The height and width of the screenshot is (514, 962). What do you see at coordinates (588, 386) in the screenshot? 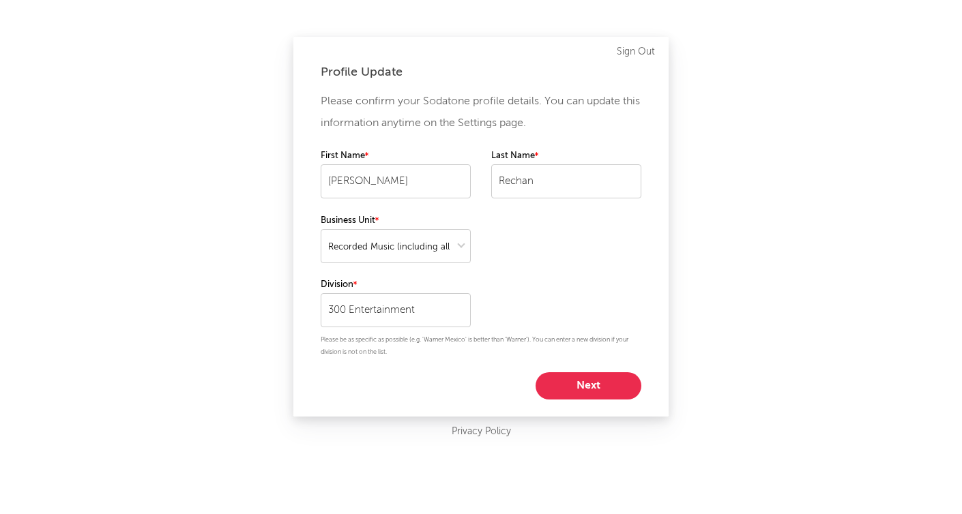
I see `button: Next` at bounding box center [588, 386].